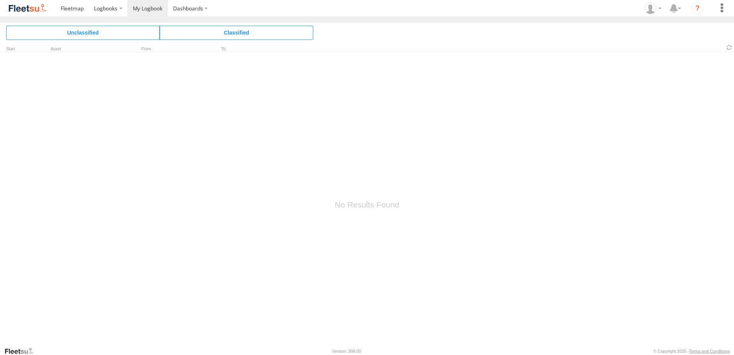  Describe the element at coordinates (729, 47) in the screenshot. I see `span: Refresh` at that location.